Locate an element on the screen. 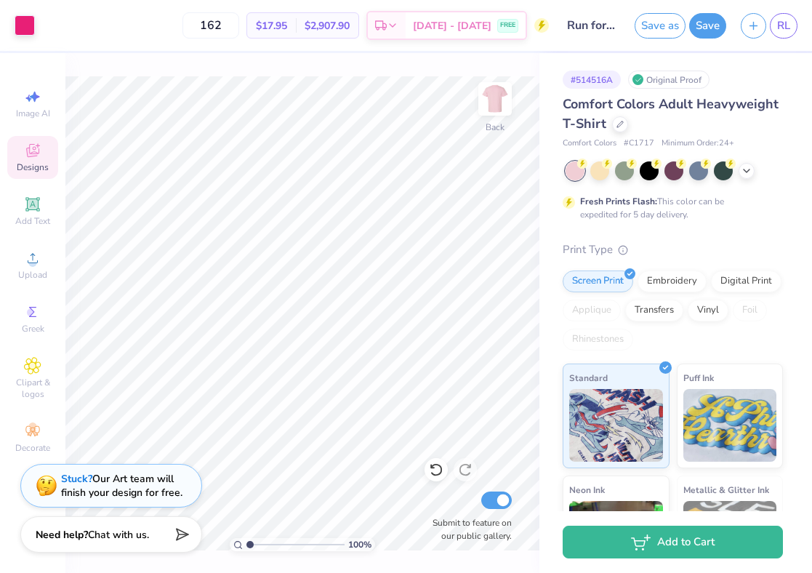  a: RL is located at coordinates (783, 25).